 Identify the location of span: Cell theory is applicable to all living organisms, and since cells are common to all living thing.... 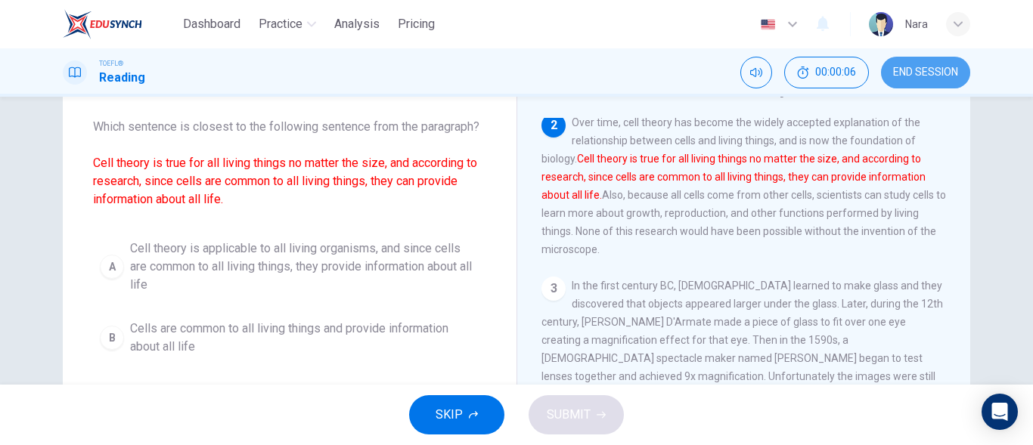
(305, 267).